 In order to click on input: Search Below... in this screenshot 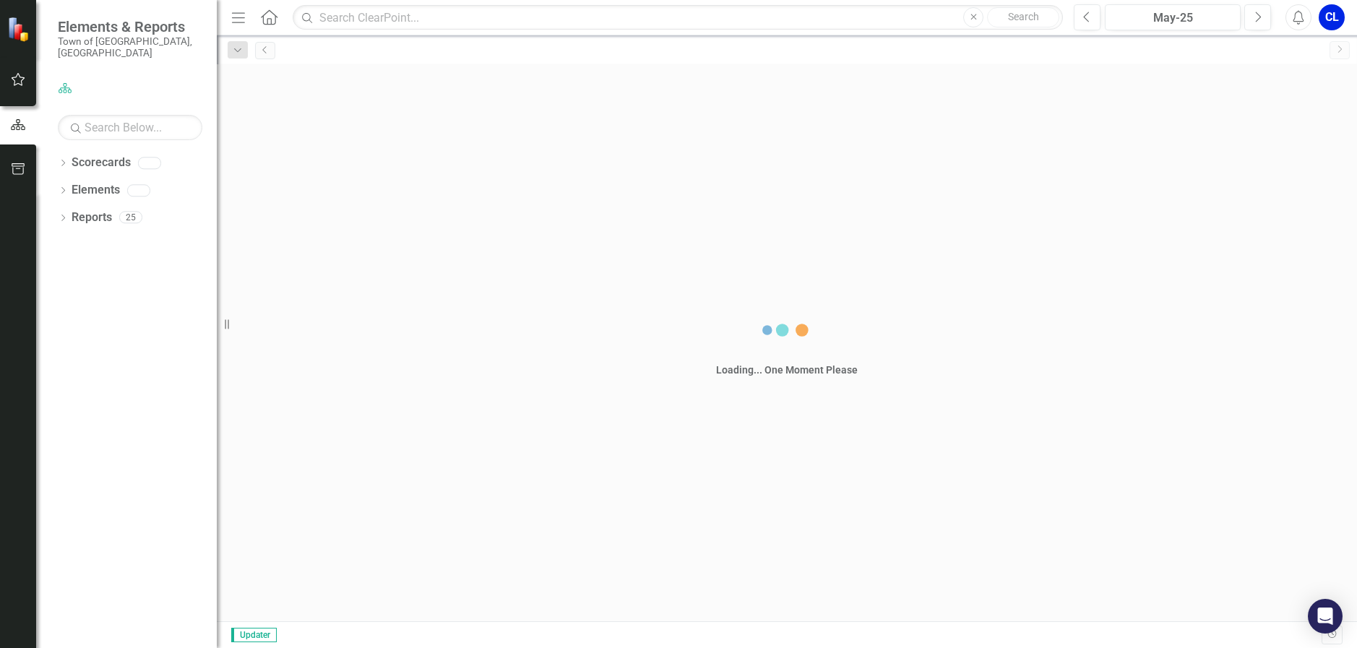, I will do `click(130, 127)`.